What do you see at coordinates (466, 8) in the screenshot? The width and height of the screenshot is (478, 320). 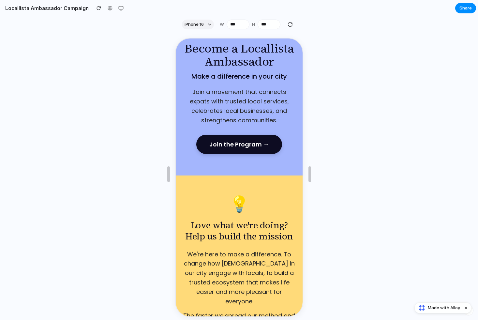 I see `span: Share` at bounding box center [466, 8].